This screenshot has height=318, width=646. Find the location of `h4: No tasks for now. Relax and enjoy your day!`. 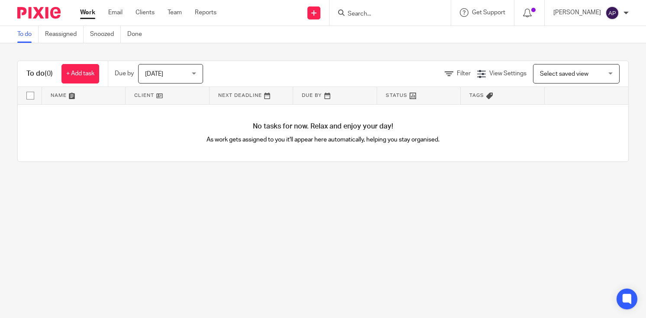

h4: No tasks for now. Relax and enjoy your day! is located at coordinates (323, 126).